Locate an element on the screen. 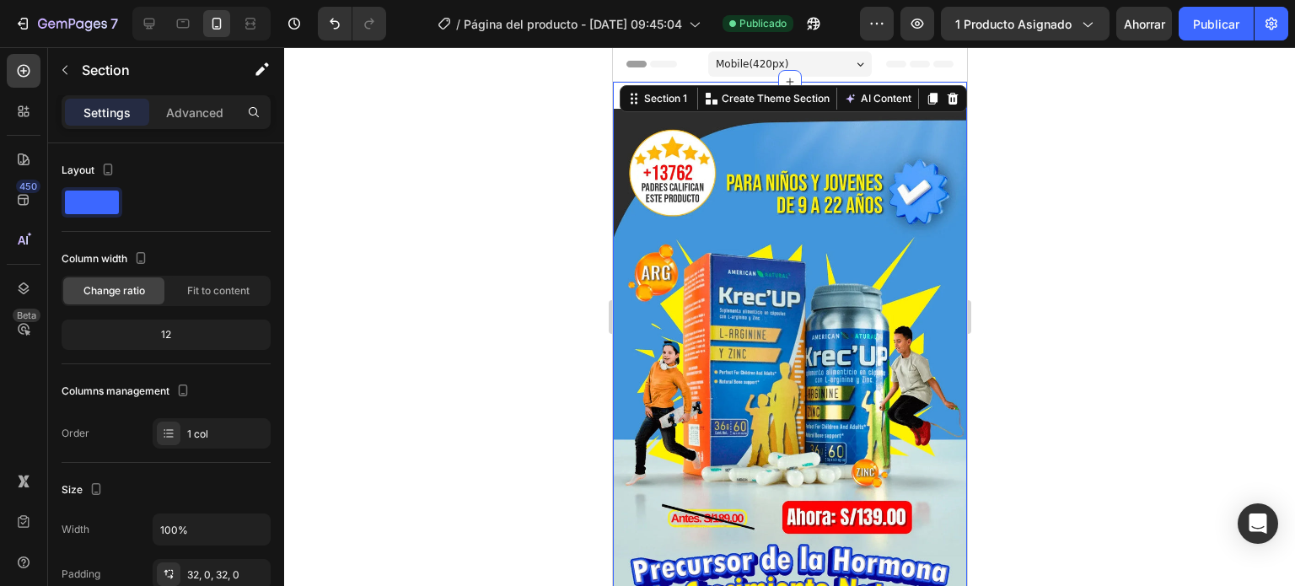  p: Create Theme Section is located at coordinates (163, 51).